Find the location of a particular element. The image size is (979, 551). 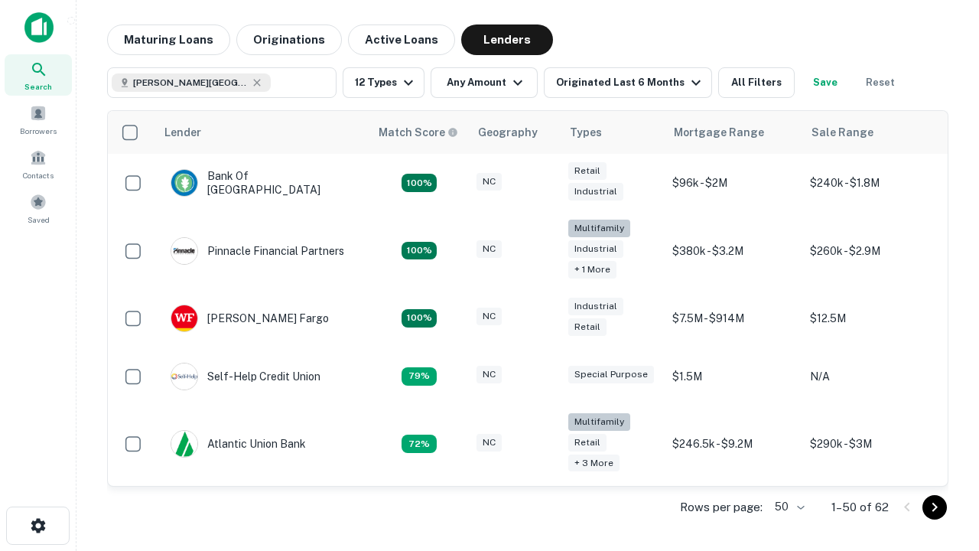

td: $200k - $3.3M is located at coordinates (733, 511).